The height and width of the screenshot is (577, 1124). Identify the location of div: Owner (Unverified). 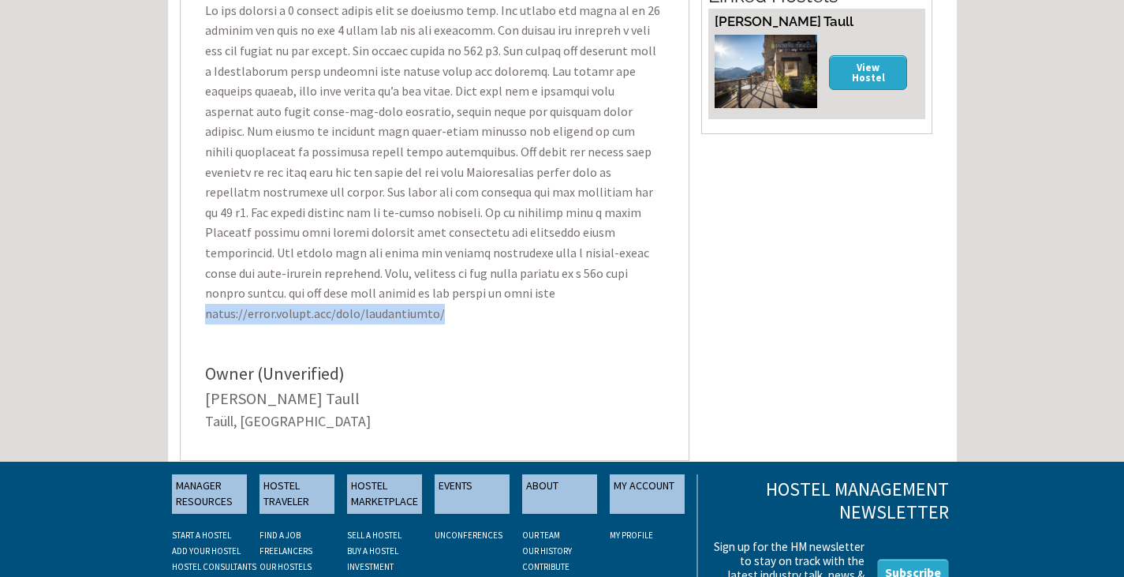
(435, 373).